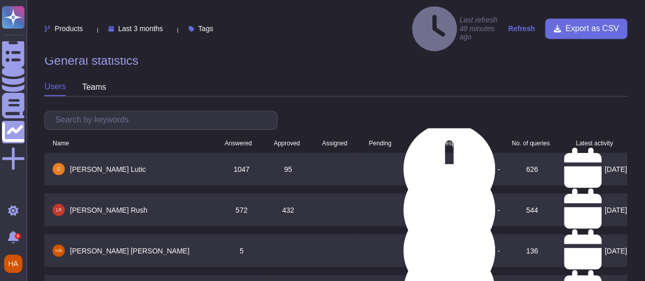 This screenshot has height=281, width=645. Describe the element at coordinates (241, 210) in the screenshot. I see `span: 572` at that location.